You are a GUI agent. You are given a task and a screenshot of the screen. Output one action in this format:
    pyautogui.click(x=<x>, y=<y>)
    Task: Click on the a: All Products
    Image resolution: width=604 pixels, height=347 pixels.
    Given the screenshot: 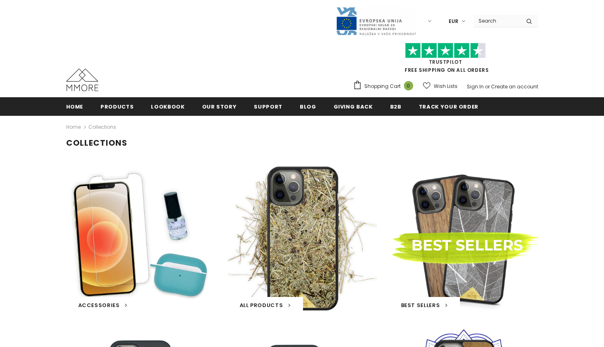 What is the action you would take?
    pyautogui.click(x=265, y=306)
    